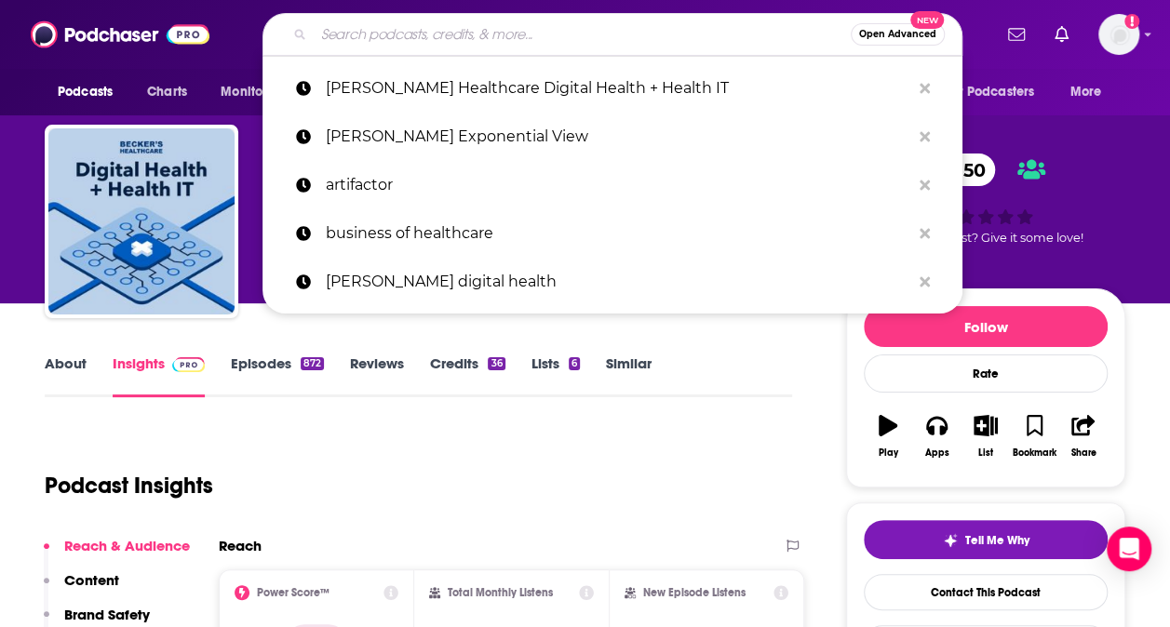  I want to click on button: Content, so click(81, 588).